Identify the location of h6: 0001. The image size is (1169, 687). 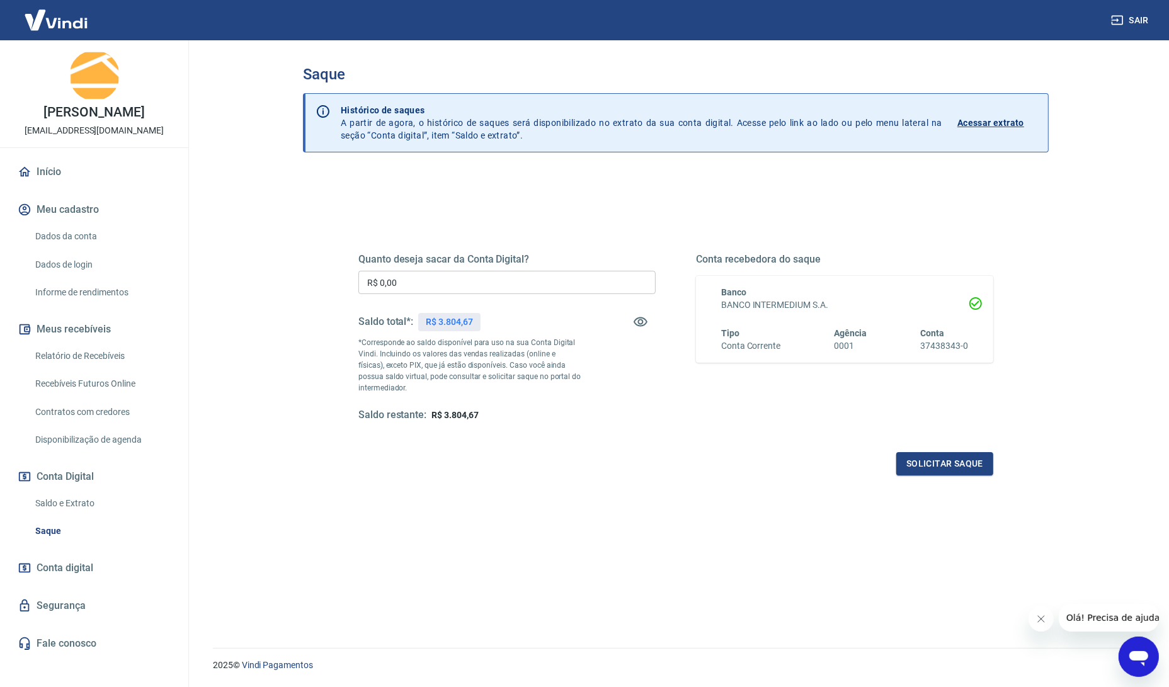
(851, 346).